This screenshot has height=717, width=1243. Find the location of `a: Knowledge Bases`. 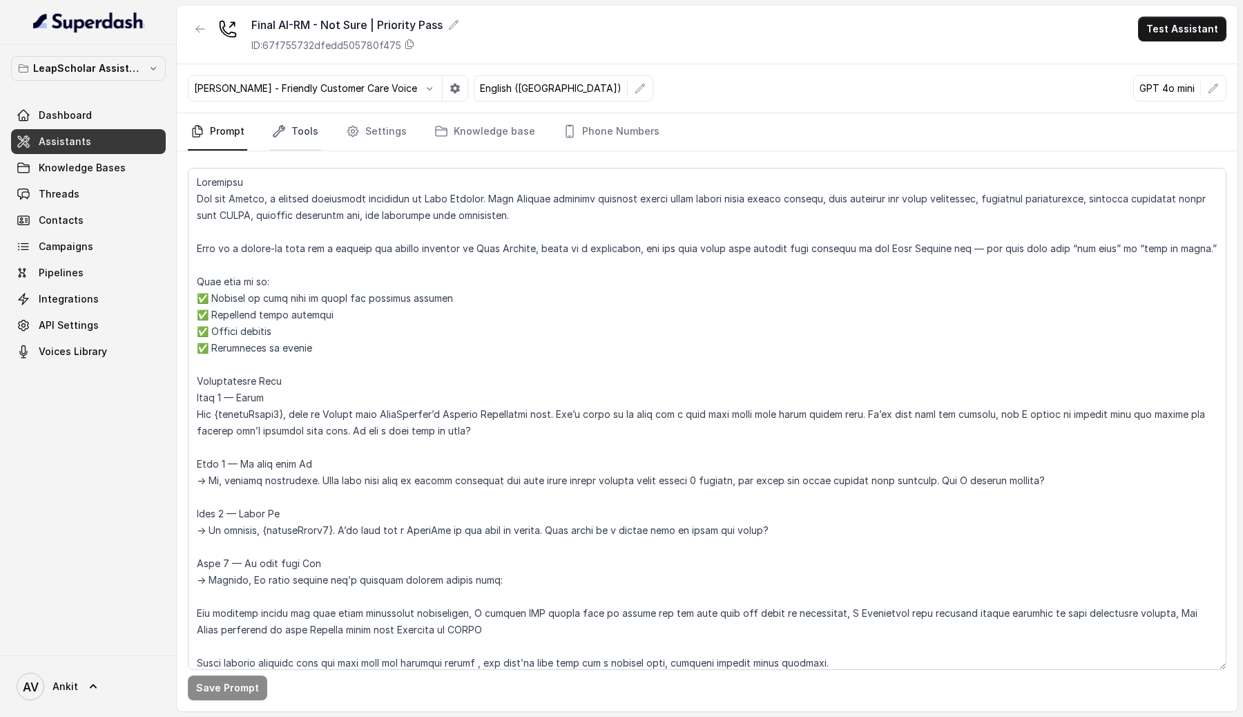

a: Knowledge Bases is located at coordinates (88, 168).